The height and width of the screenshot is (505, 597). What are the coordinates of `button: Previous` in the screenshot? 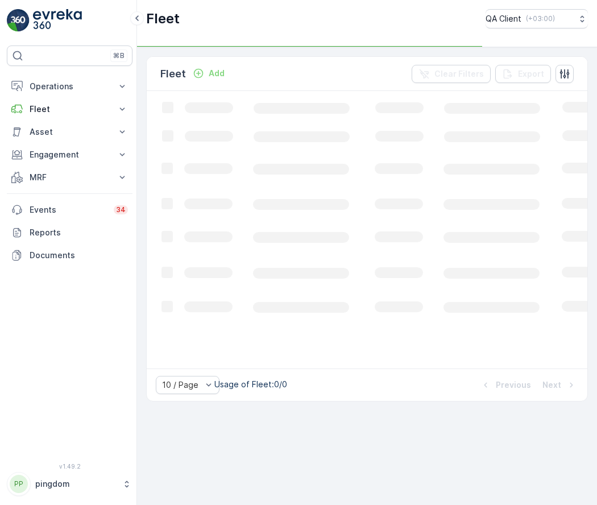 It's located at (506, 385).